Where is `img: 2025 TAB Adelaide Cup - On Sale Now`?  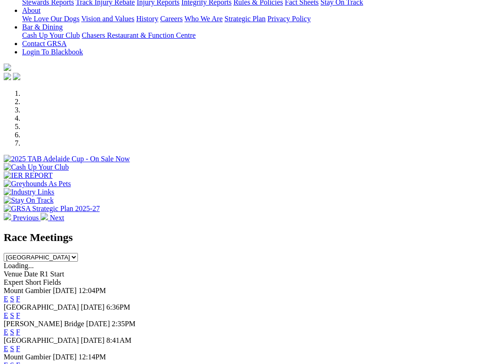
img: 2025 TAB Adelaide Cup - On Sale Now is located at coordinates (67, 159).